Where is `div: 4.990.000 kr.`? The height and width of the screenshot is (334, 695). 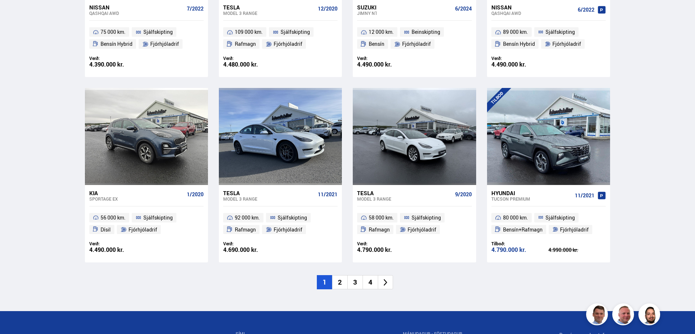 div: 4.990.000 kr. is located at coordinates (577, 250).